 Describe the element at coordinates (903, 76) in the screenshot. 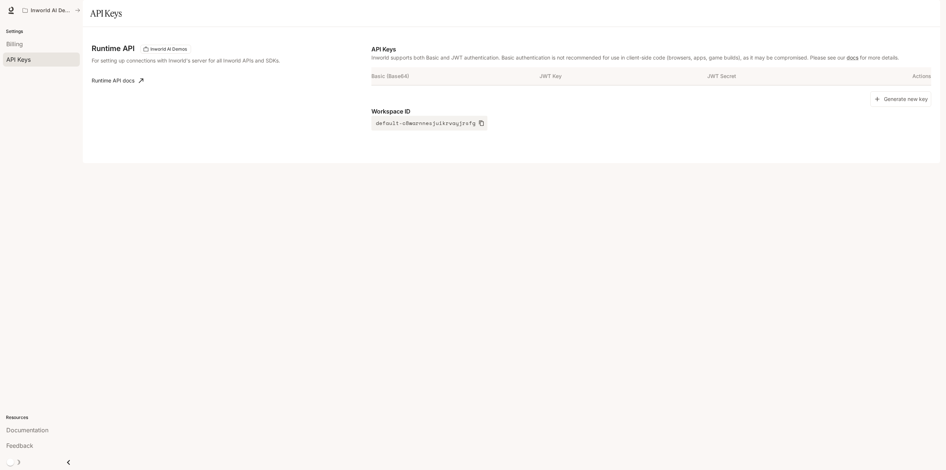

I see `th: Actions` at that location.